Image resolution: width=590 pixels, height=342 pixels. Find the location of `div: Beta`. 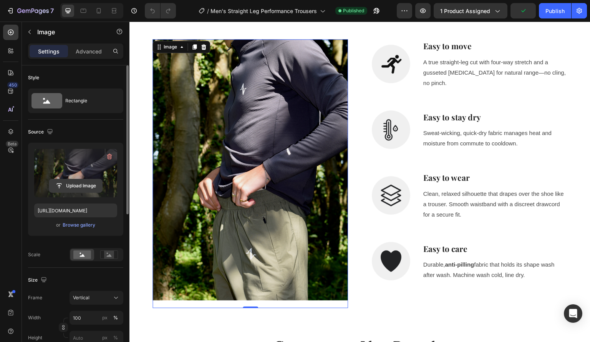

div: Beta is located at coordinates (12, 144).